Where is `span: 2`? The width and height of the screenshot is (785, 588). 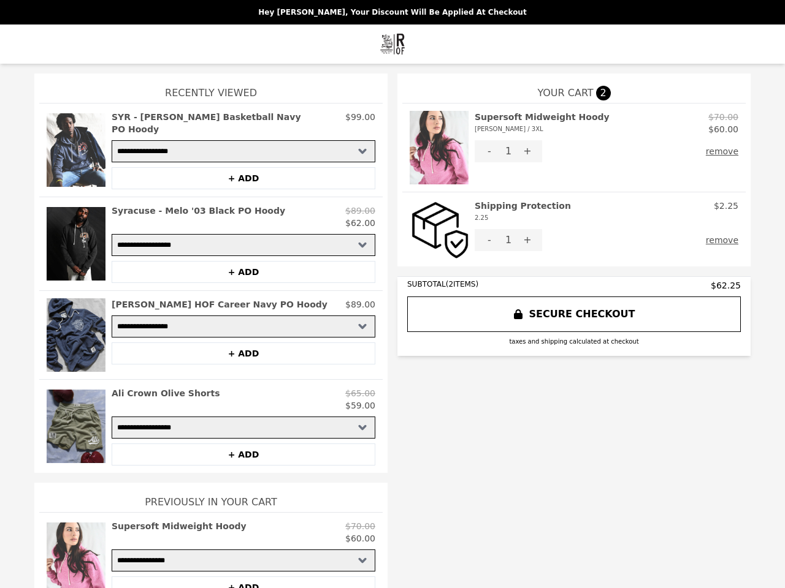 span: 2 is located at coordinates (603, 93).